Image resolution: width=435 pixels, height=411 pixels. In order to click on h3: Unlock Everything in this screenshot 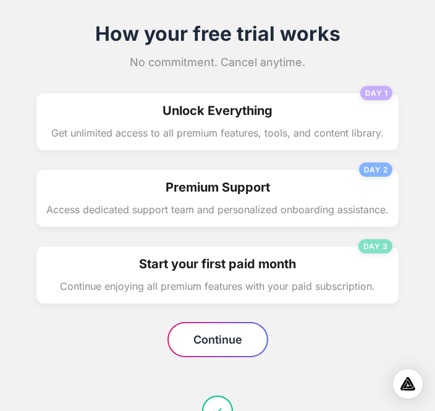, I will do `click(217, 111)`.